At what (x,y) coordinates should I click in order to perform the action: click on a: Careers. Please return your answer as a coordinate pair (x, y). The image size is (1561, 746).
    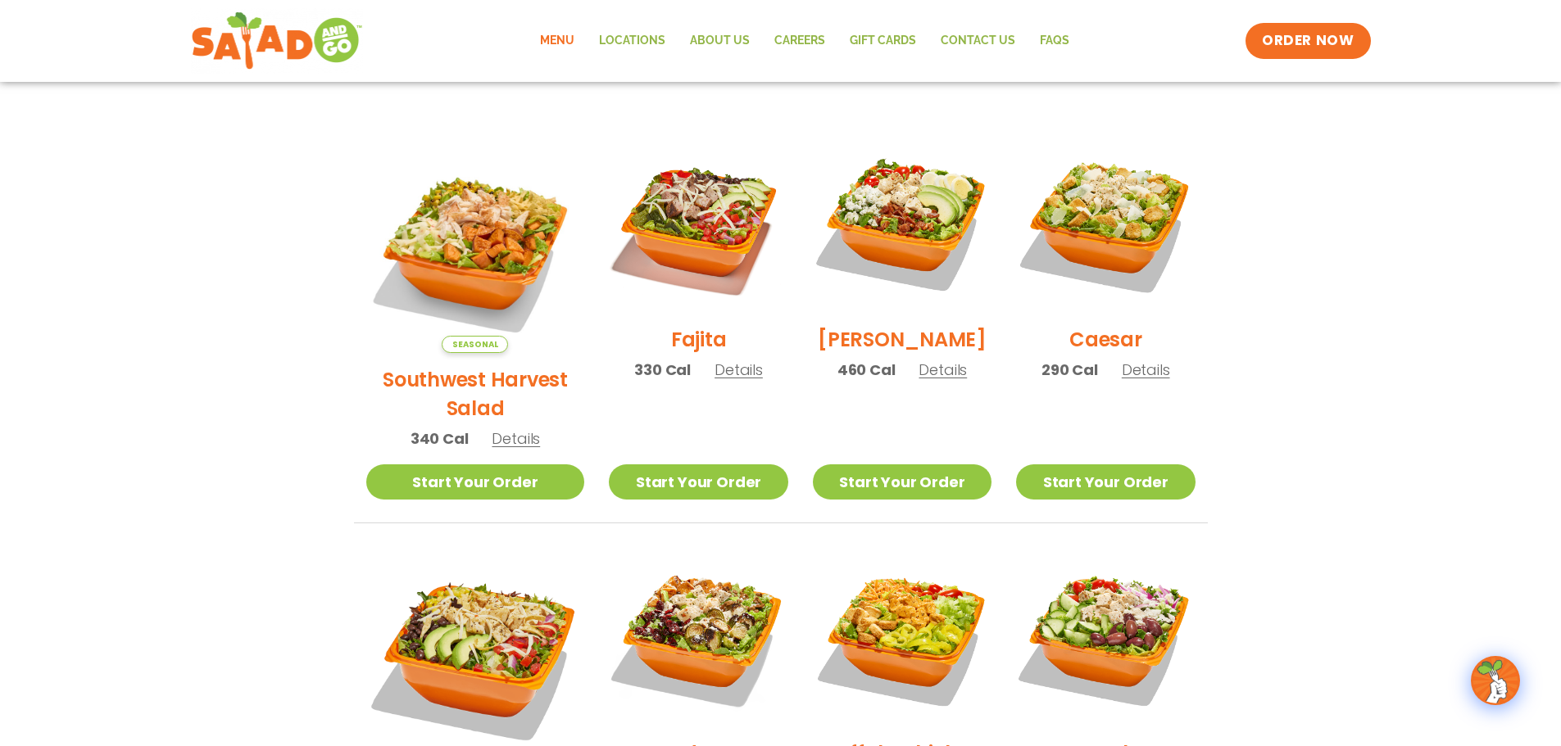
    Looking at the image, I should click on (800, 41).